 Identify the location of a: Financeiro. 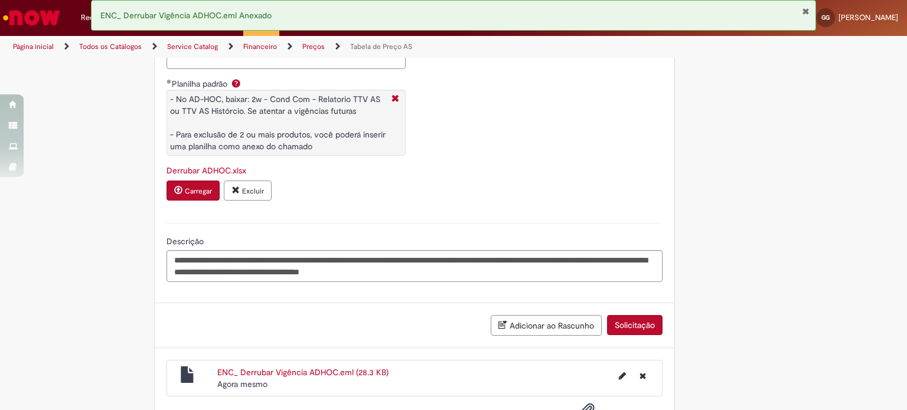
(260, 47).